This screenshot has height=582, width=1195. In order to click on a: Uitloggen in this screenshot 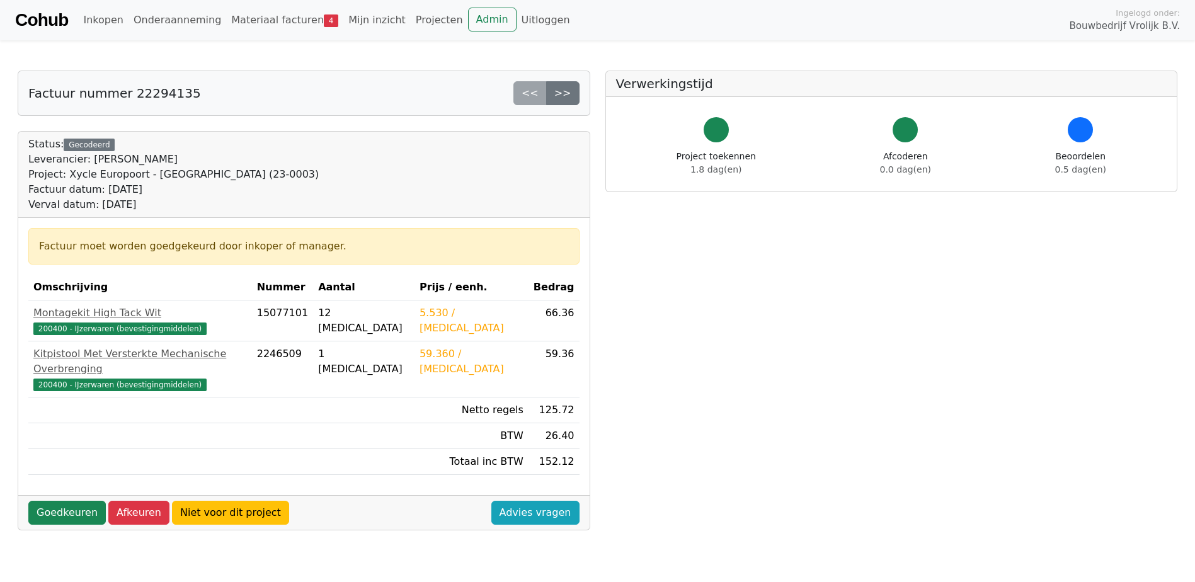, I will do `click(545, 20)`.